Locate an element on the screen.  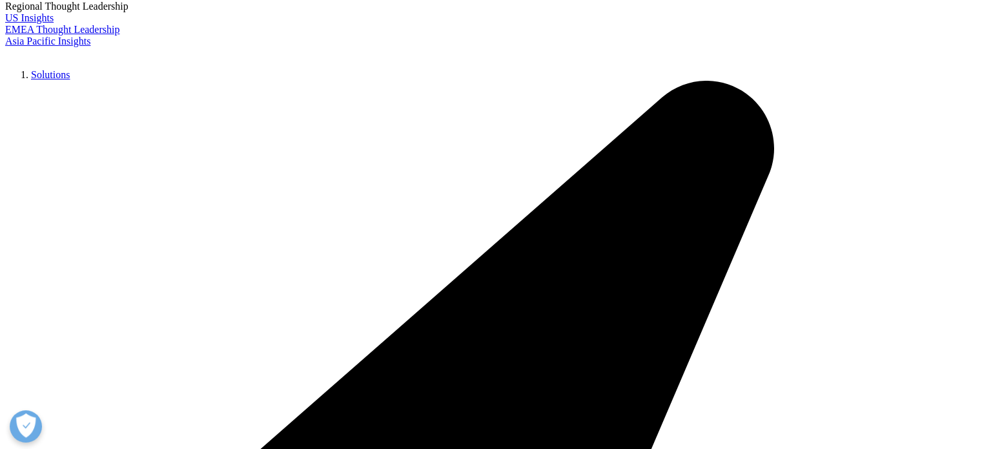
a: Solutions is located at coordinates (50, 74).